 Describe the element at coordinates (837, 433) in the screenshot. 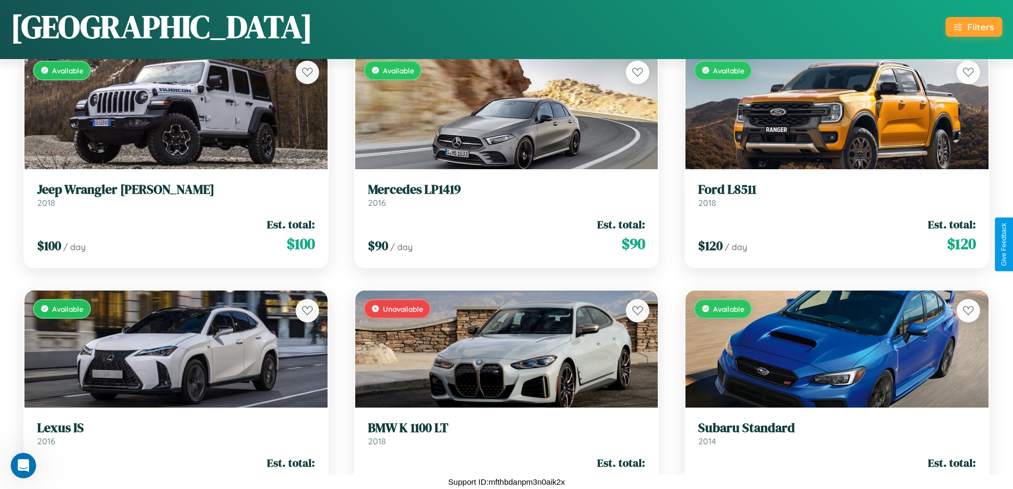

I see `a: Subaru Standard2014` at that location.